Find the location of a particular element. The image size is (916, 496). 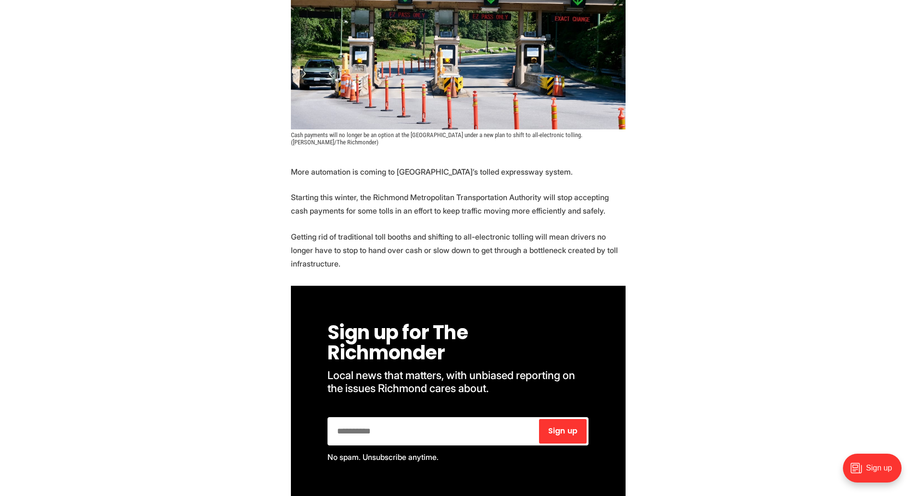

button: Sign up is located at coordinates (563, 431).